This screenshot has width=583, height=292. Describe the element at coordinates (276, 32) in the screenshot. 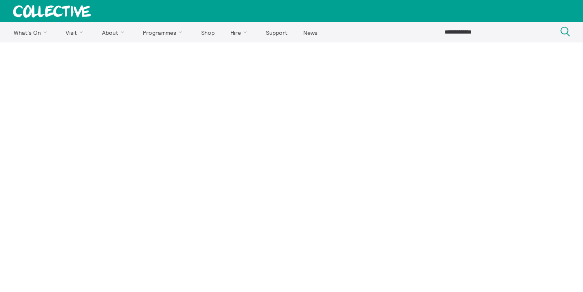

I see `a: Support` at that location.